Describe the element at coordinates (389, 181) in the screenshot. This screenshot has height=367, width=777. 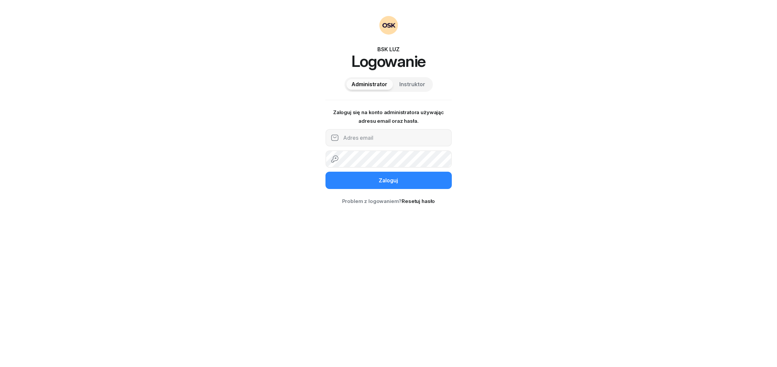
I see `div: Zaloguj` at that location.